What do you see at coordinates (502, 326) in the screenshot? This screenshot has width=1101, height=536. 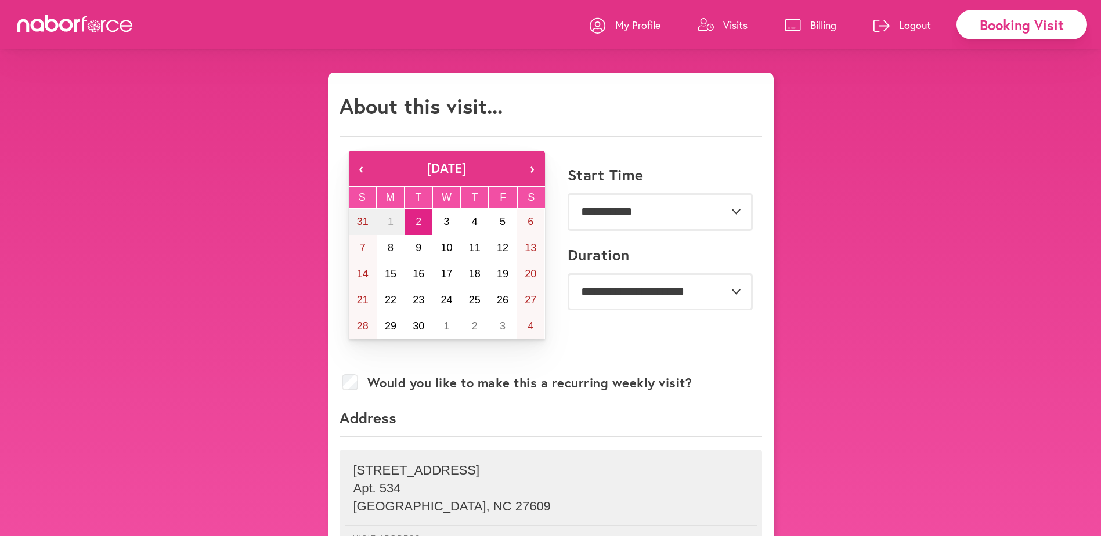 I see `button: October 3, 2025` at bounding box center [502, 326].